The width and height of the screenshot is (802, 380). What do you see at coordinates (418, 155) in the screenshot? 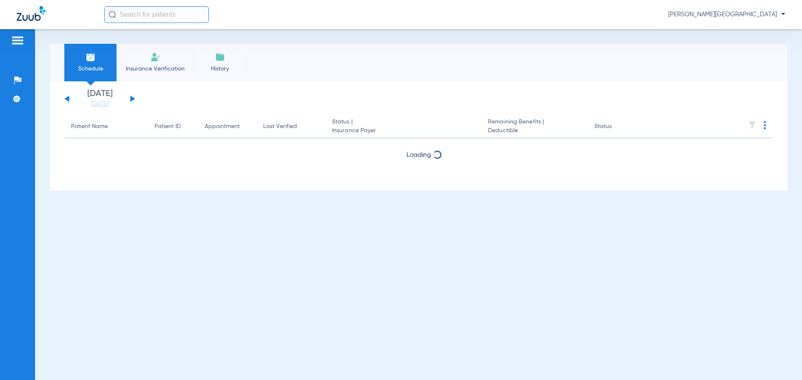
I see `span: Loading` at bounding box center [418, 155].